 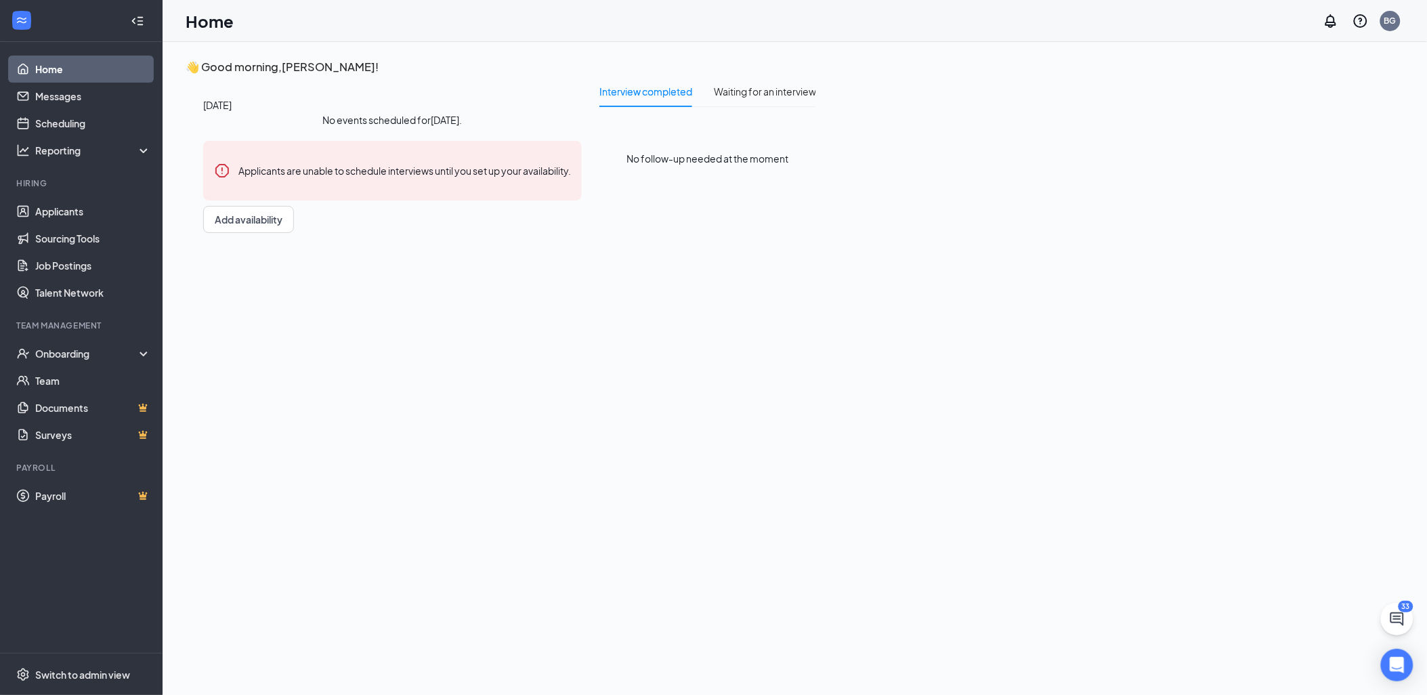 What do you see at coordinates (248, 219) in the screenshot?
I see `button: Add availability` at bounding box center [248, 219].